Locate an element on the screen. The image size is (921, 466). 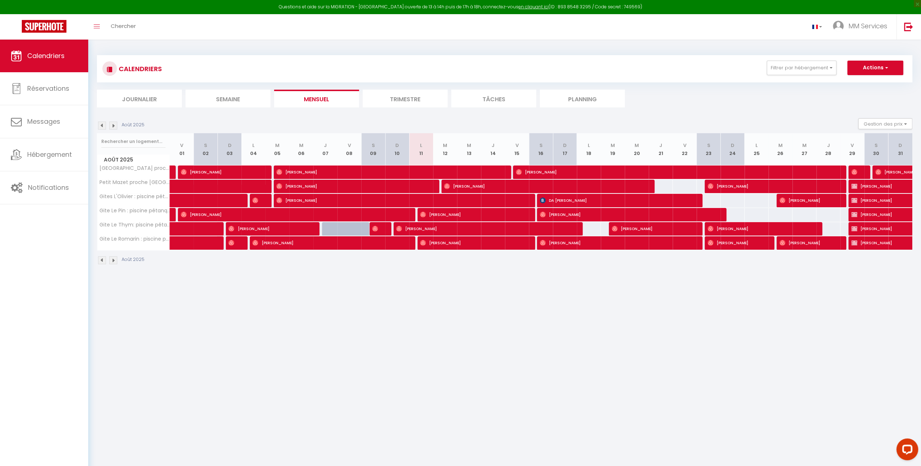
li: Journalier is located at coordinates (139, 98).